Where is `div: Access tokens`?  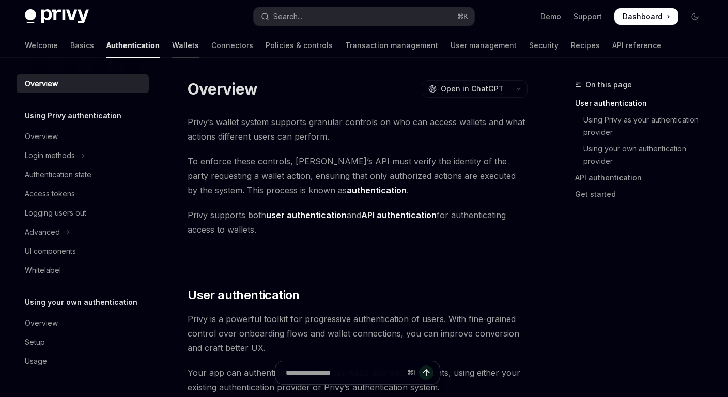
div: Access tokens is located at coordinates (50, 194).